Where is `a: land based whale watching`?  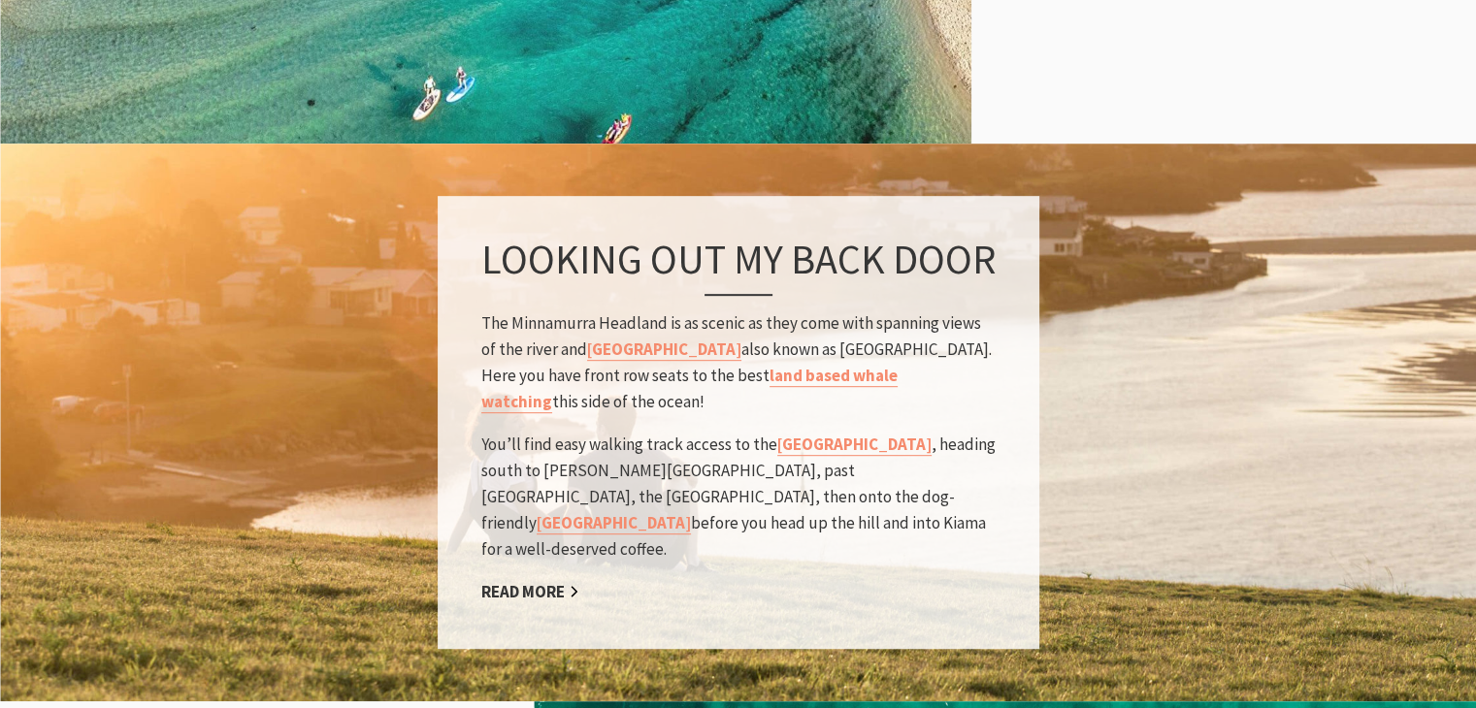 a: land based whale watching is located at coordinates (689, 389).